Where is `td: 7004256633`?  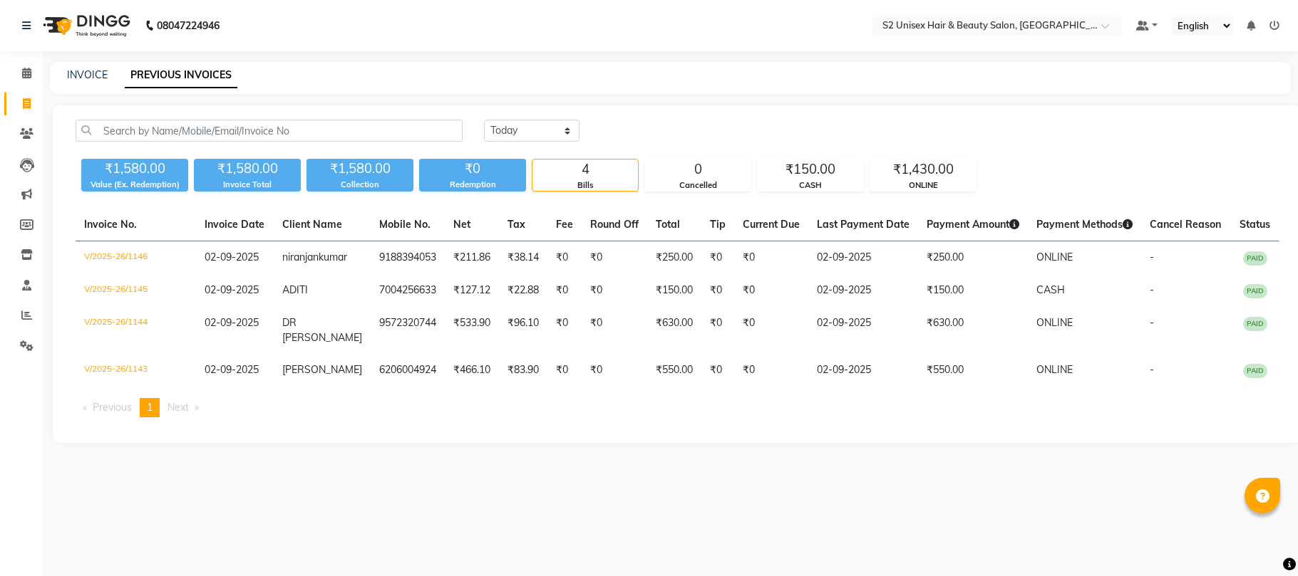 td: 7004256633 is located at coordinates (408, 291).